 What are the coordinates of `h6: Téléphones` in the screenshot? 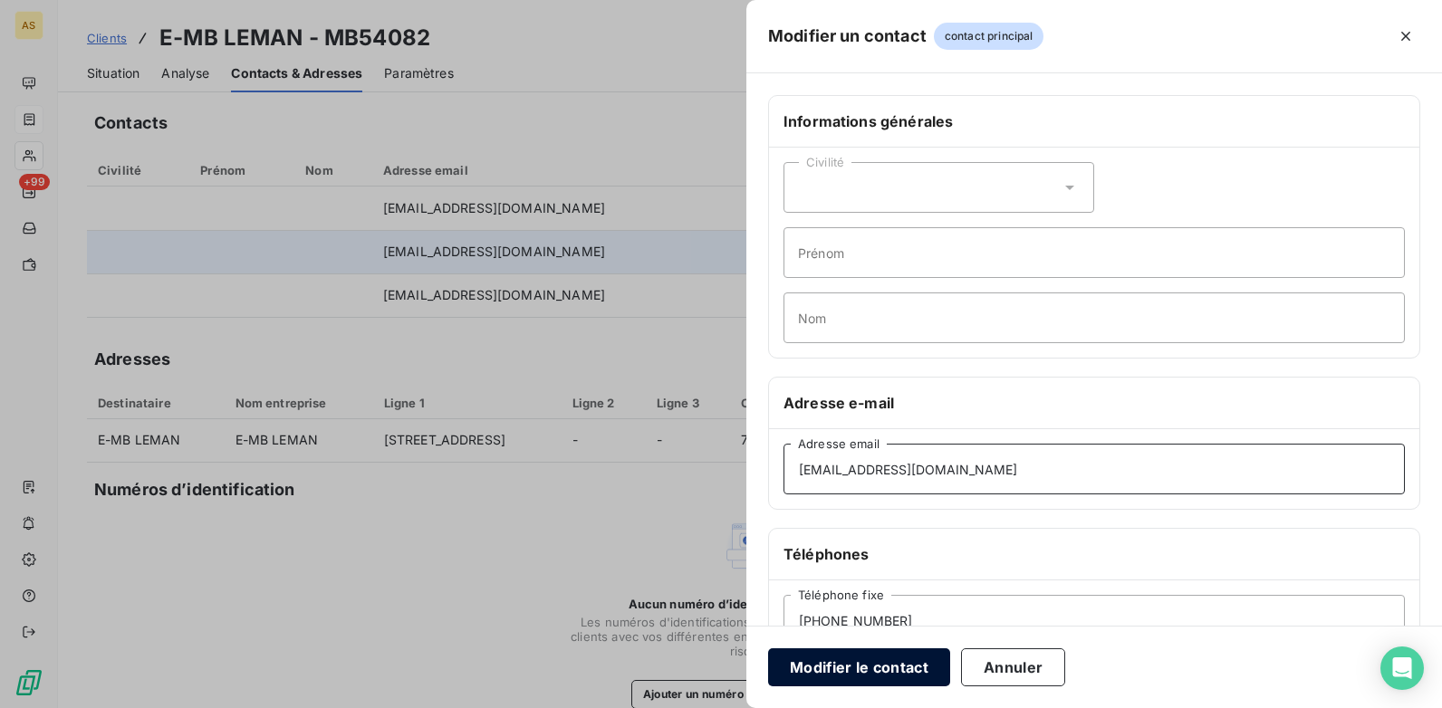 It's located at (1094, 554).